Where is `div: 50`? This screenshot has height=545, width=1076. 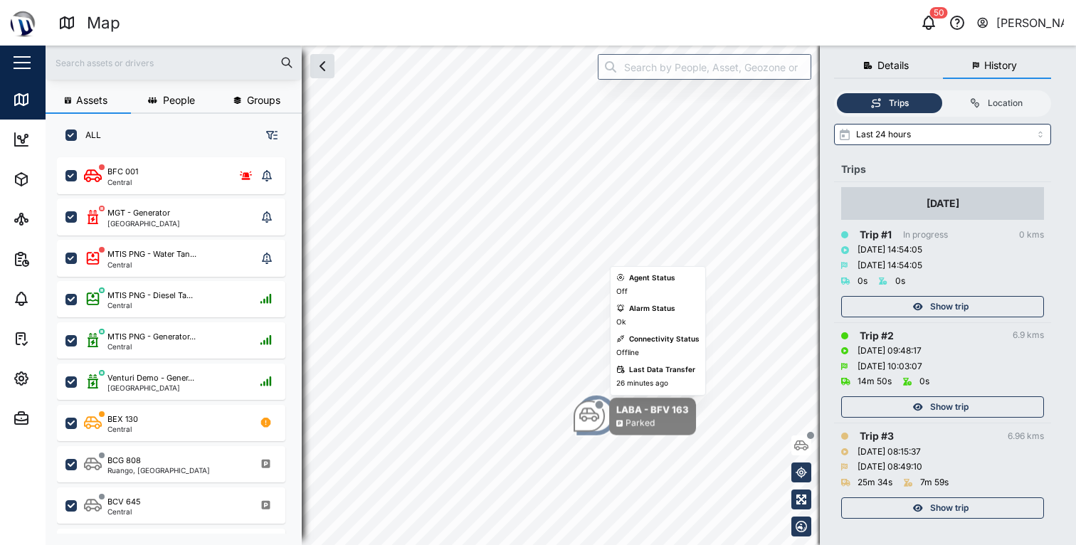 div: 50 is located at coordinates (939, 13).